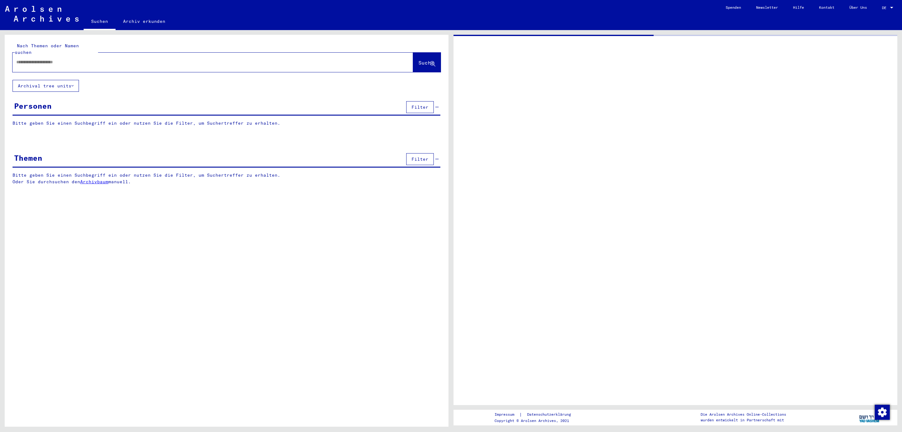  Describe the element at coordinates (42, 14) in the screenshot. I see `img: Arolsen_neg.svg` at that location.